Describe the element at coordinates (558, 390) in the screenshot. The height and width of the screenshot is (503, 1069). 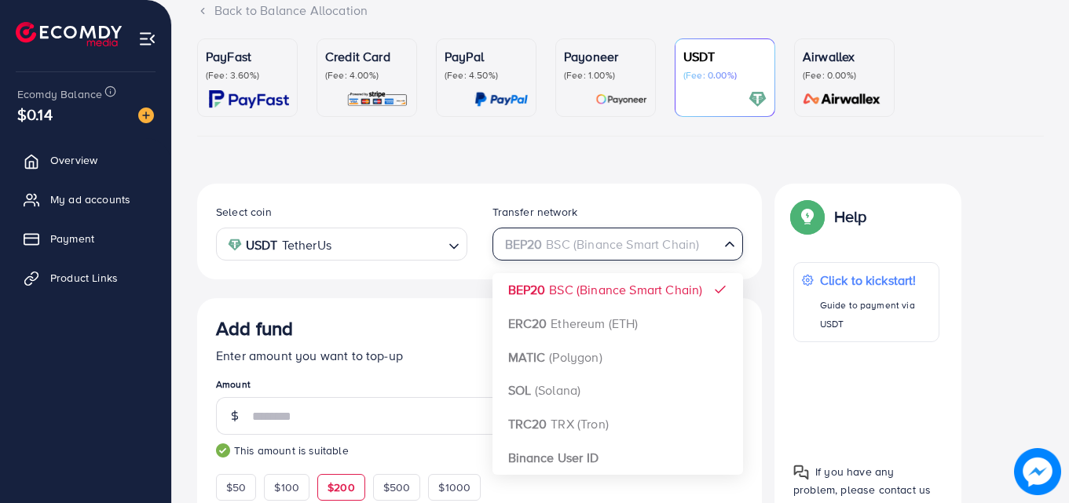
I see `span: (Solana)` at that location.